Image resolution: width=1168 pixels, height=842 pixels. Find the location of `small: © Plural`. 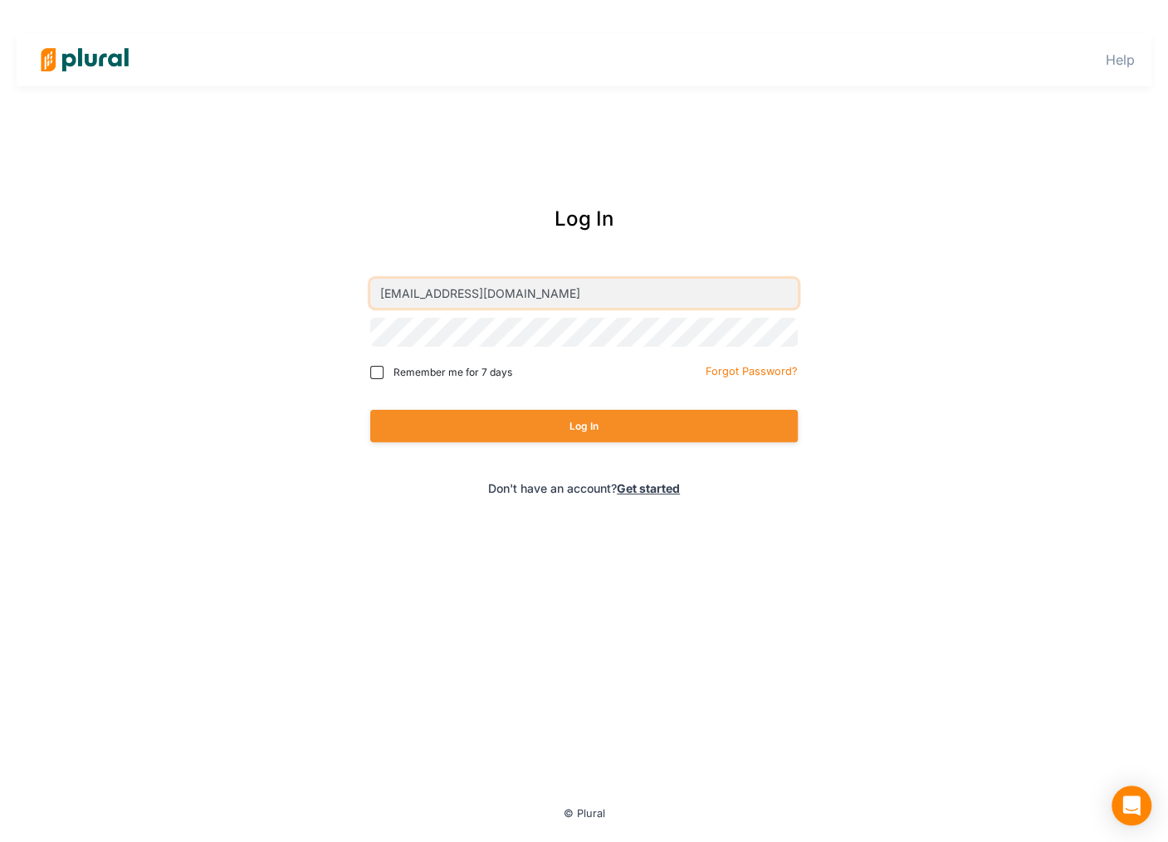

small: © Plural is located at coordinates (584, 813).